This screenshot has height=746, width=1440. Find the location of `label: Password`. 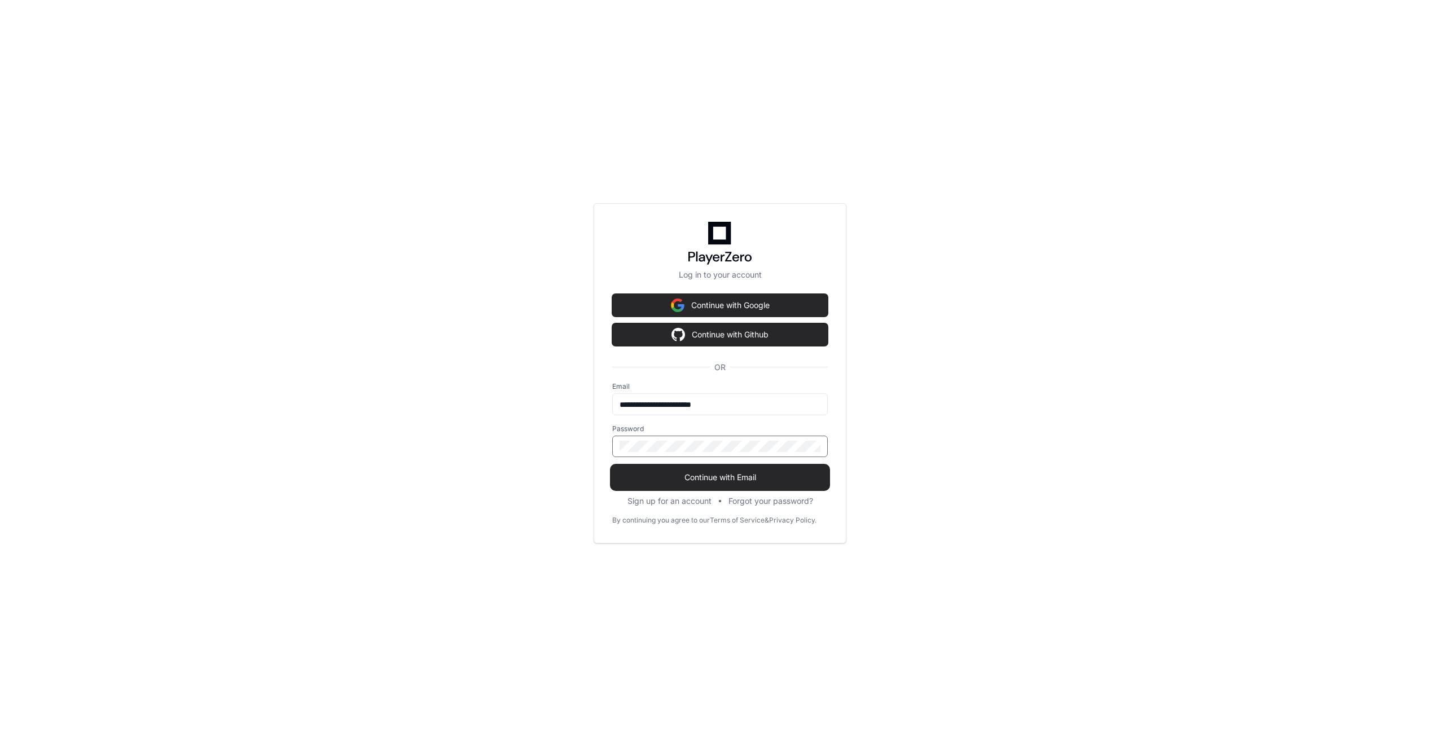

label: Password is located at coordinates (720, 429).